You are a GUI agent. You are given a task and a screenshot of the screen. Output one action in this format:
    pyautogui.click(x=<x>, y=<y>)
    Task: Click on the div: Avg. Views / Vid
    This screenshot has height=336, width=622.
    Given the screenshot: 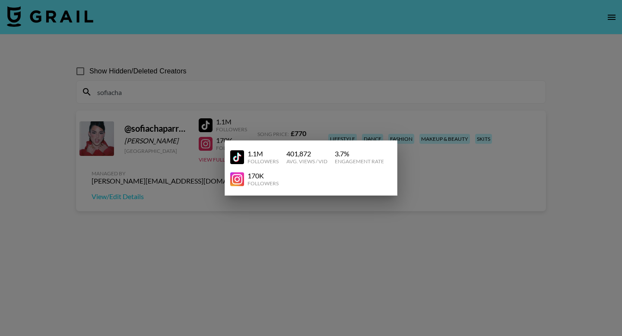 What is the action you would take?
    pyautogui.click(x=307, y=161)
    